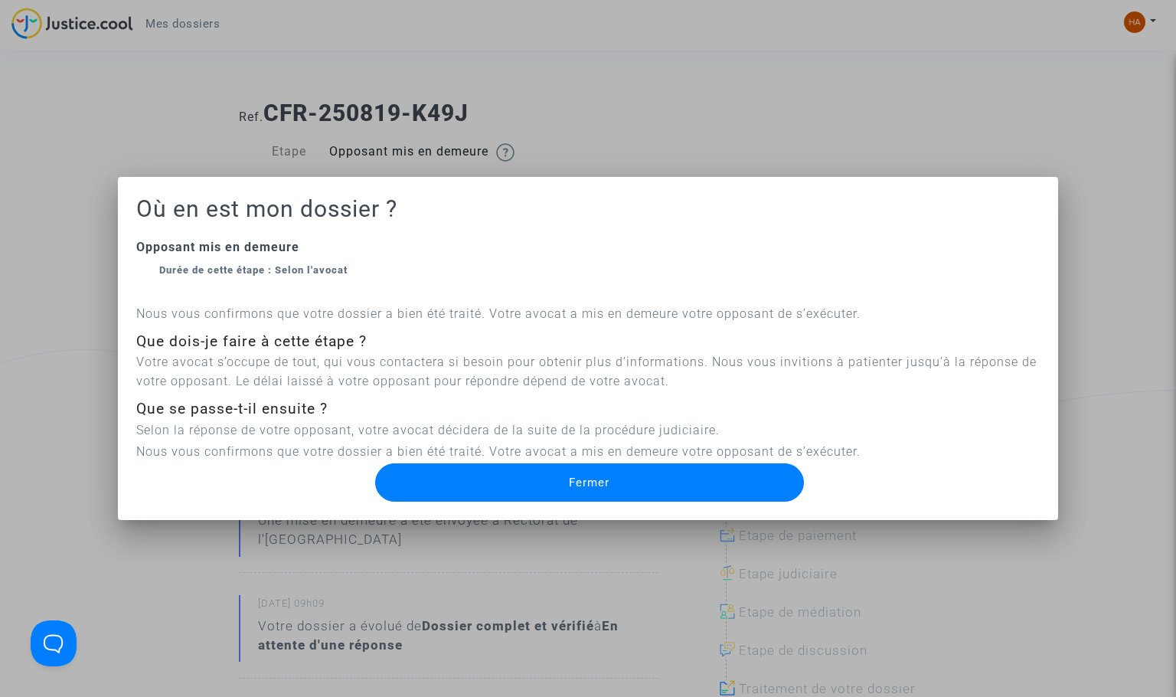 This screenshot has height=697, width=1176. I want to click on p: Selon la réponse de votre opposant, votre avocat décidera de la suite de la procédure judiciaire., so click(588, 430).